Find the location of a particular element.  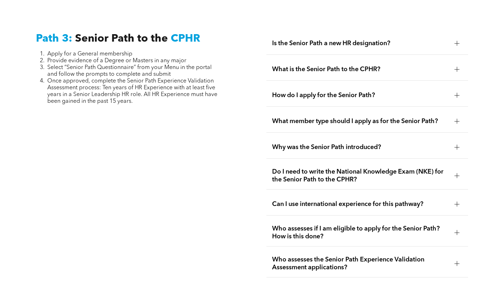

span: Can I use international experience for this pathway? is located at coordinates (360, 204).